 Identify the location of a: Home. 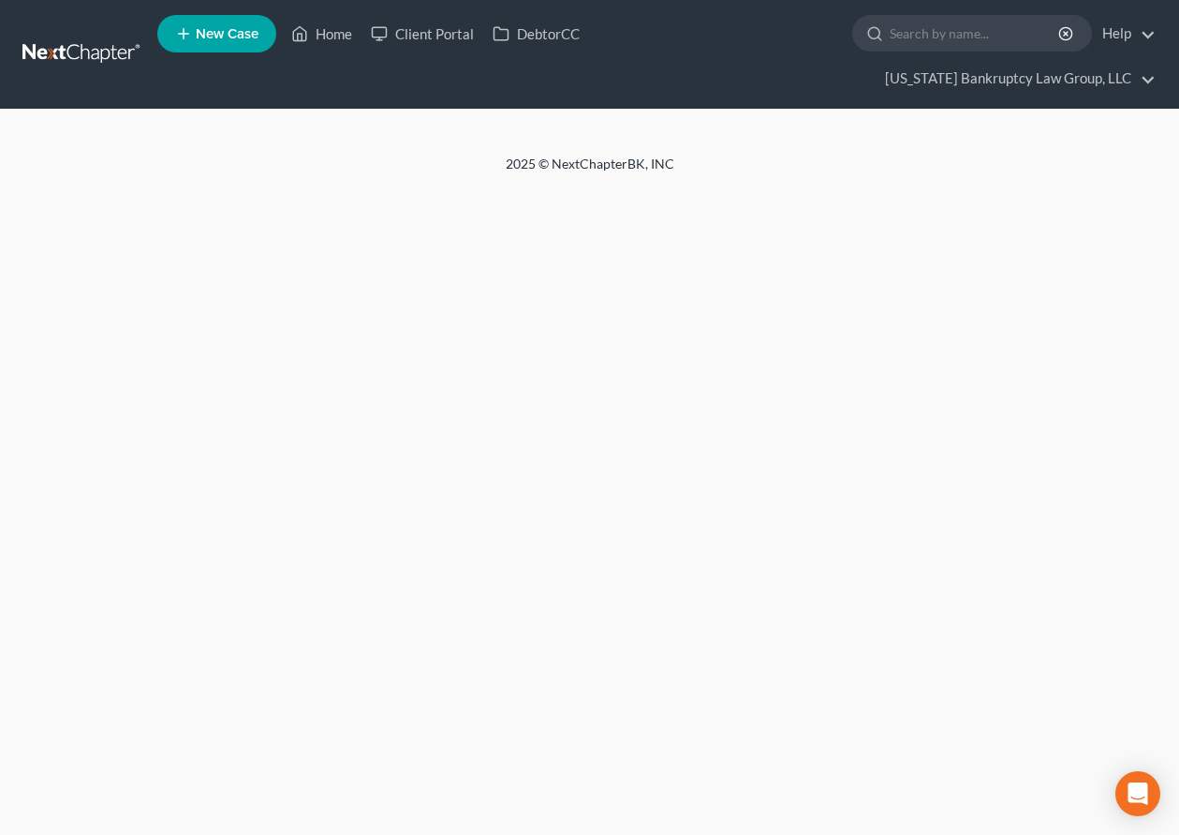
(321, 34).